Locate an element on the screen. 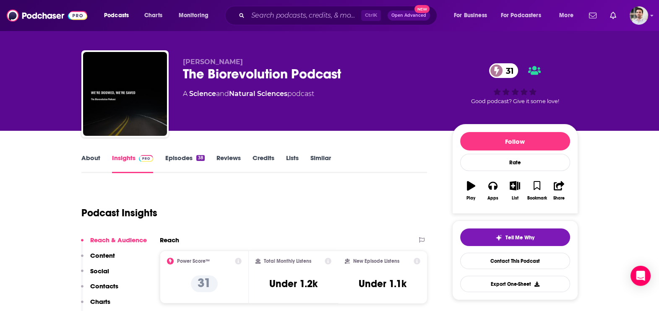 The height and width of the screenshot is (311, 659). a: Lists is located at coordinates (292, 164).